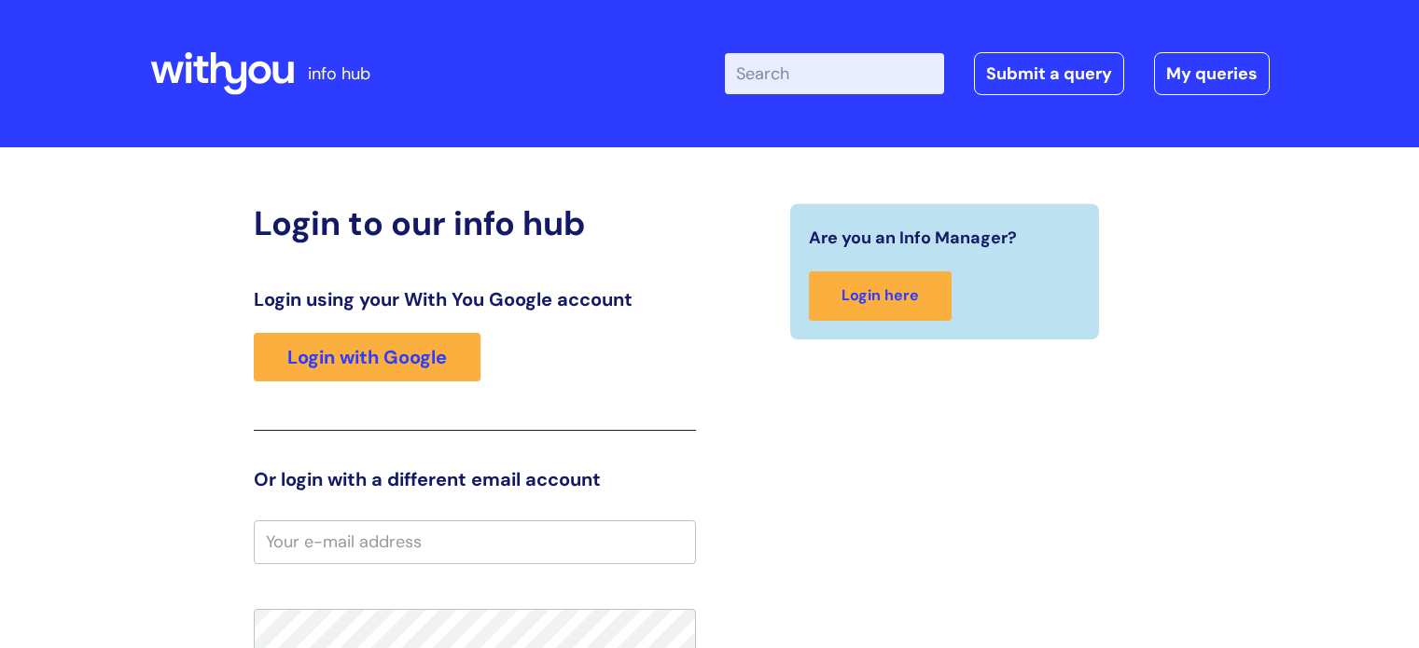  Describe the element at coordinates (475, 223) in the screenshot. I see `h2: Login to our info hub` at that location.